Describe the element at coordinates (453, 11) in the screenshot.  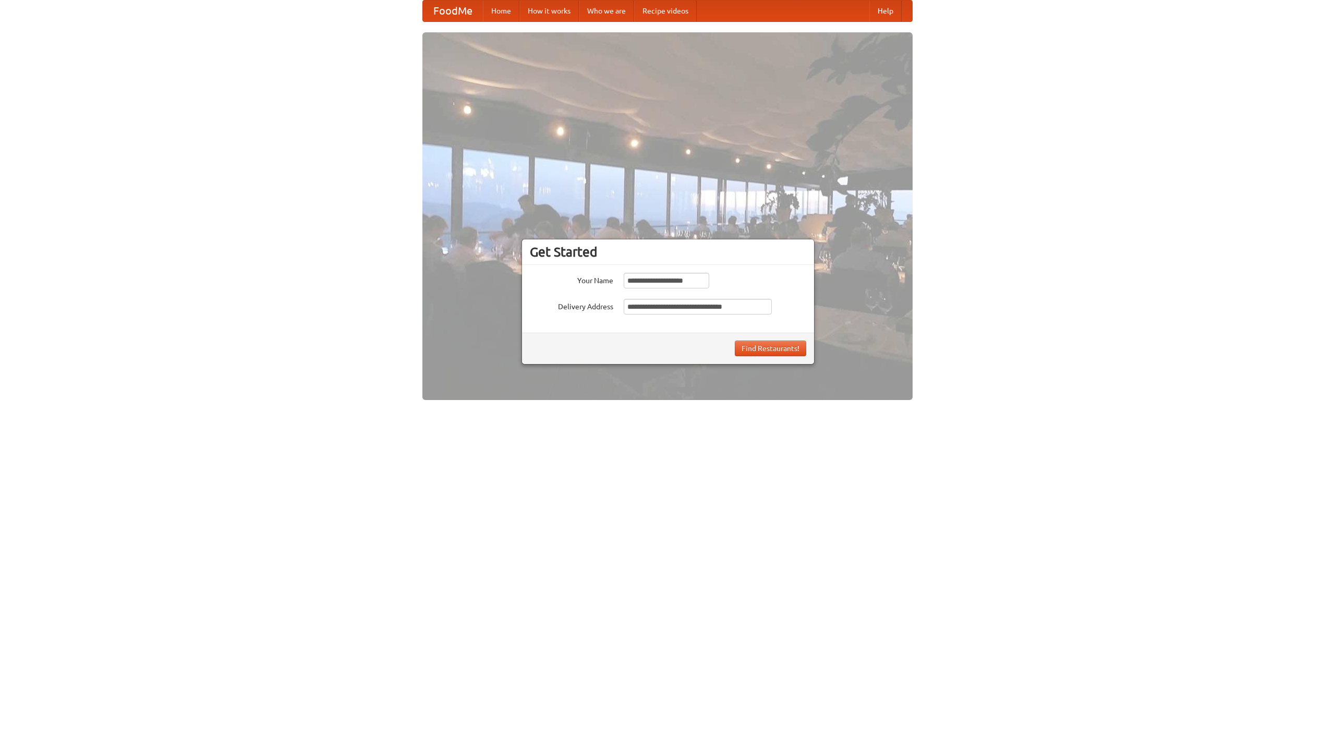
I see `a: FoodMe` at that location.